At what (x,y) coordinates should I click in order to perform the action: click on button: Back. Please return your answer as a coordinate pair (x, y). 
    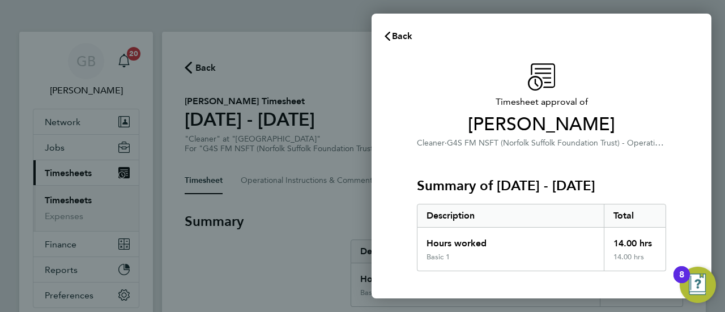
    Looking at the image, I should click on (397, 36).